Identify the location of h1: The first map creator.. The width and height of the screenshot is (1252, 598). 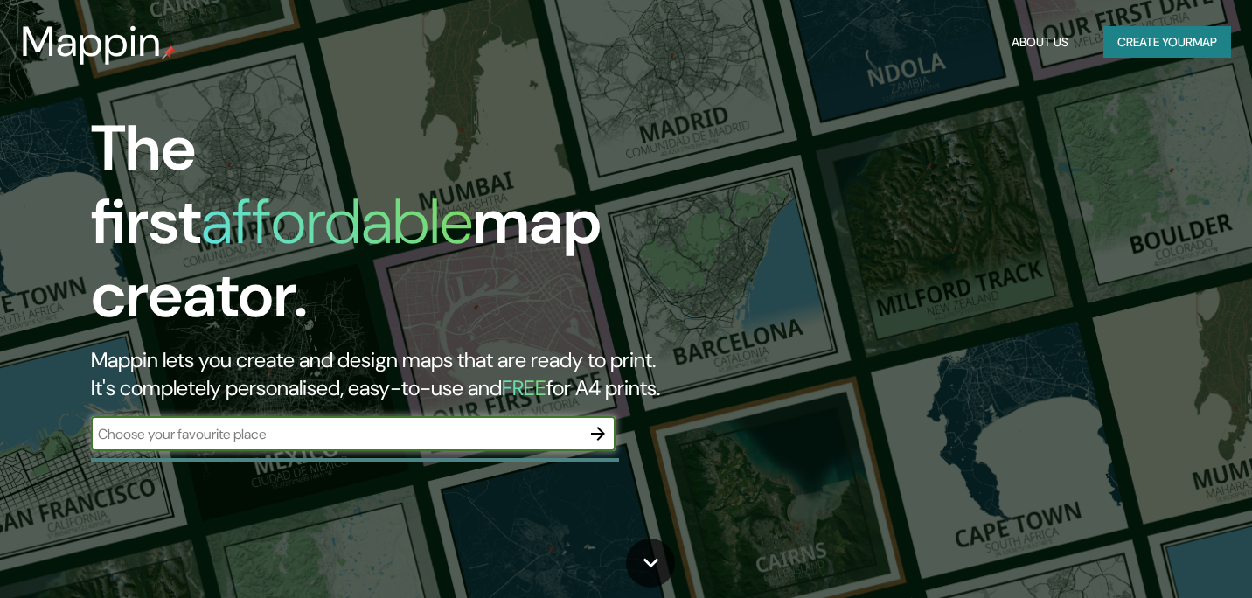
(404, 229).